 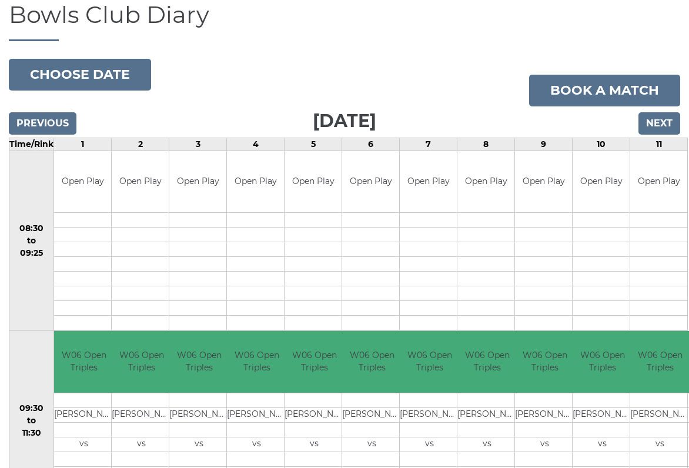 What do you see at coordinates (429, 144) in the screenshot?
I see `td: 7` at bounding box center [429, 144].